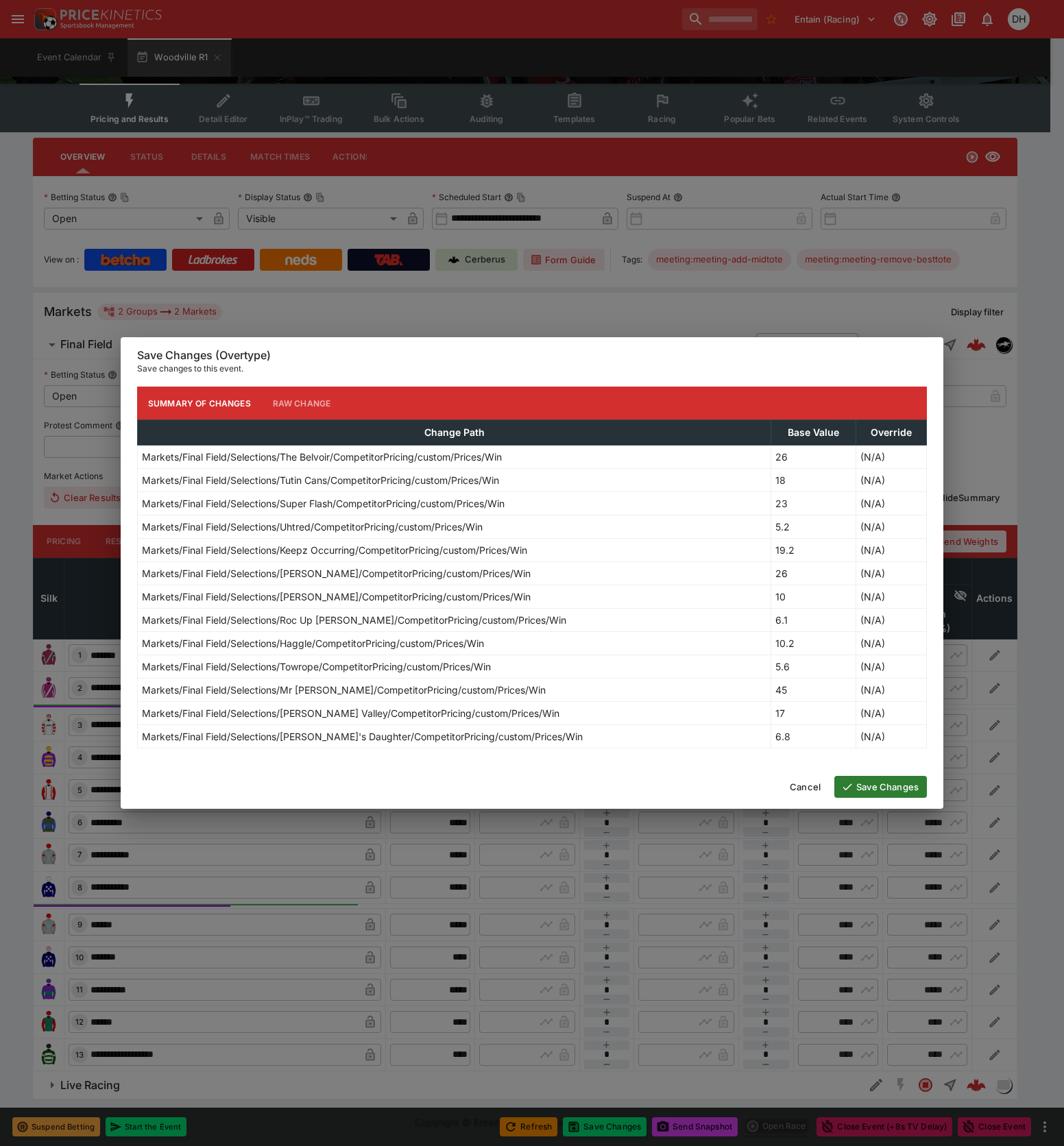  Describe the element at coordinates (334, 550) in the screenshot. I see `p: Markets/Final Field/Selections/Keepz Occurring/CompetitorPricing/custom/Prices/Win` at that location.